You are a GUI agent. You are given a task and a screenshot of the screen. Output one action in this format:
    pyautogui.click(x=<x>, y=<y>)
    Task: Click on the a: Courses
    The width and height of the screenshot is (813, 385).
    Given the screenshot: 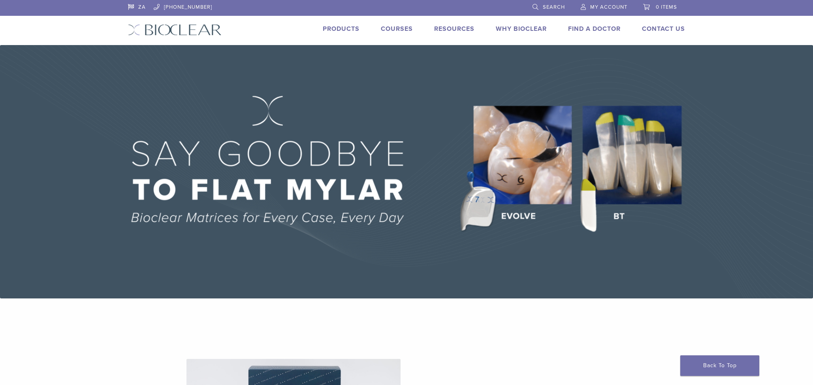 What is the action you would take?
    pyautogui.click(x=397, y=29)
    